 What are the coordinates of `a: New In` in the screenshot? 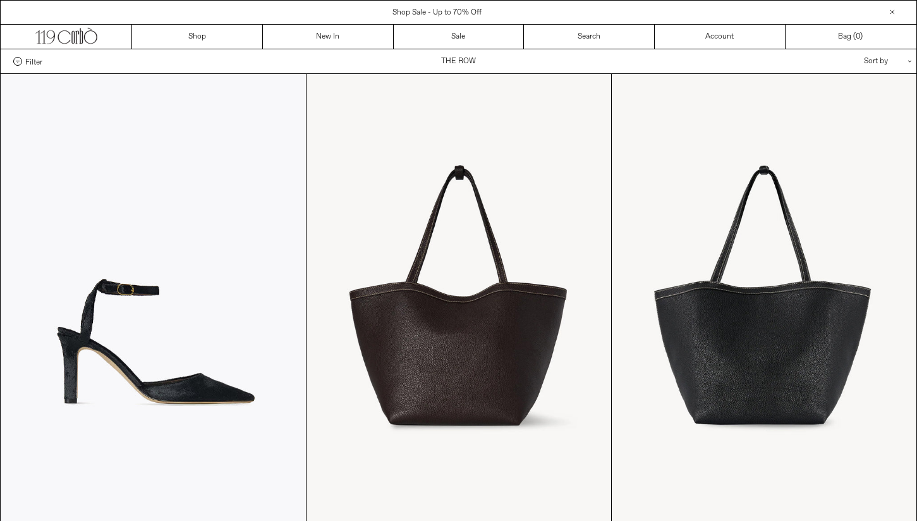 It's located at (328, 37).